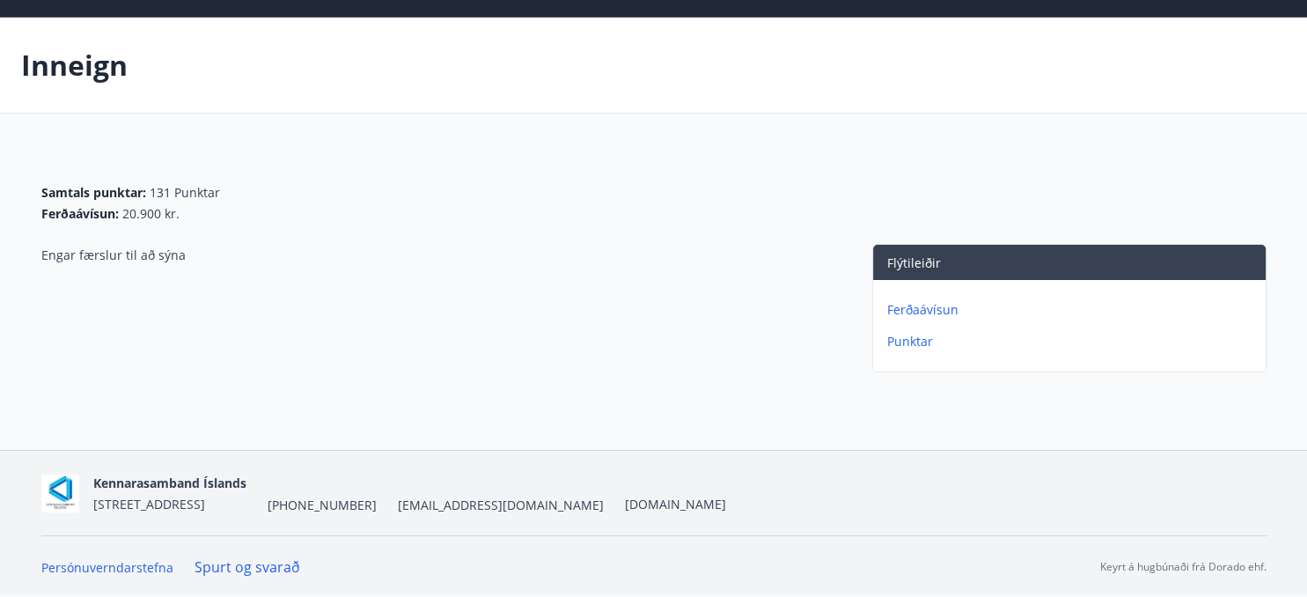 This screenshot has height=597, width=1307. I want to click on span: 20.900 kr., so click(151, 214).